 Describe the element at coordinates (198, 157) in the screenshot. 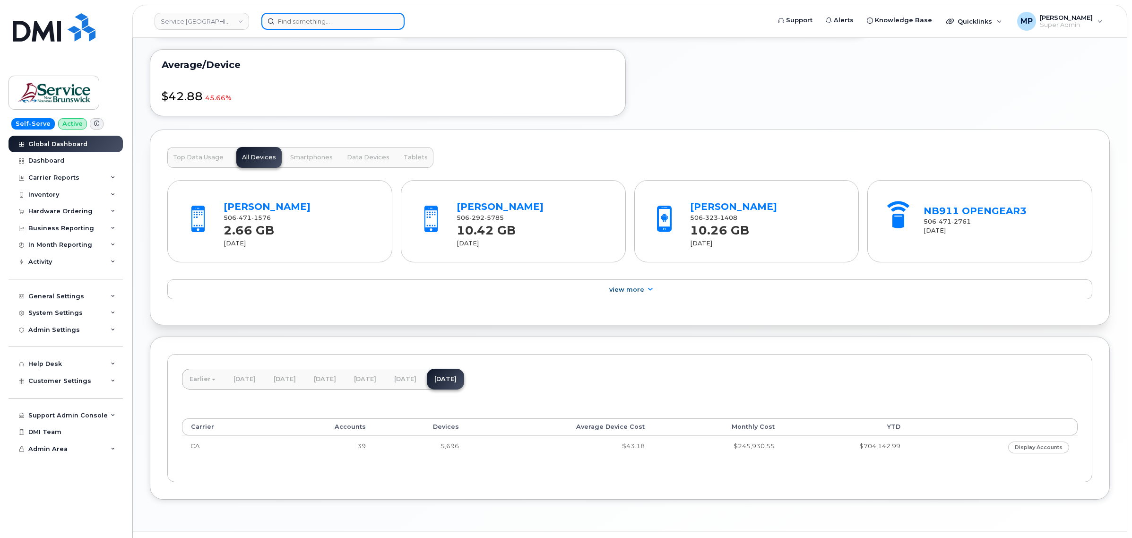

I see `button: Top Data Usage` at that location.